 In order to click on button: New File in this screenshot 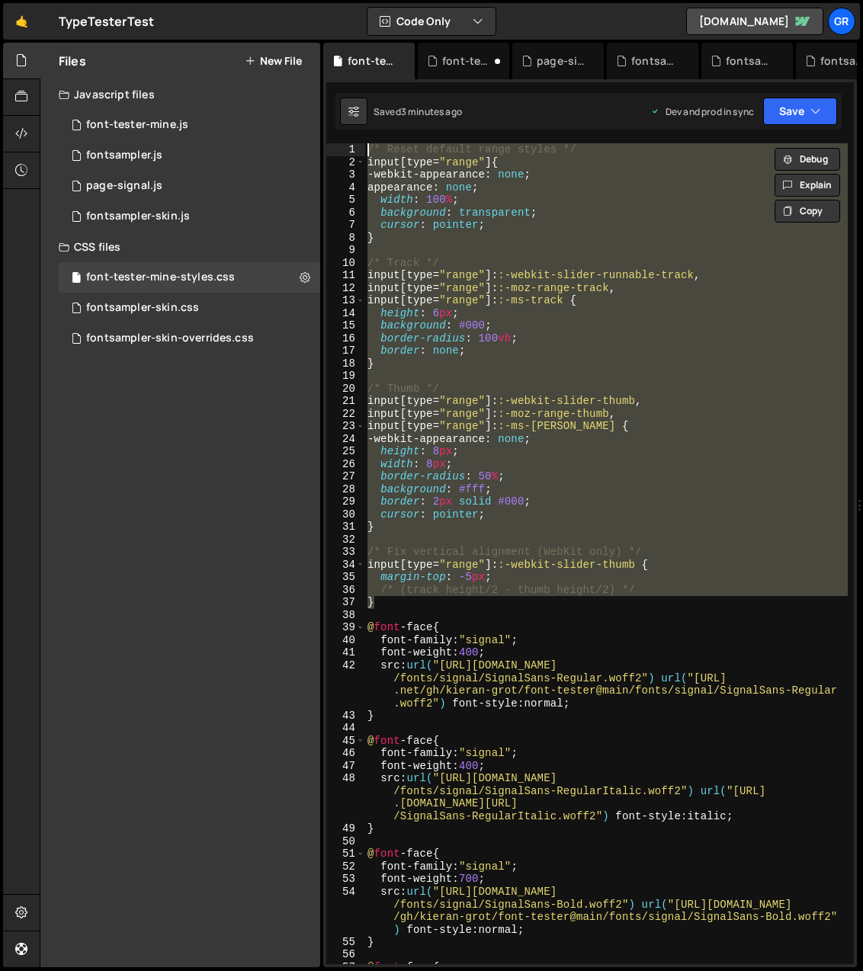, I will do `click(273, 61)`.